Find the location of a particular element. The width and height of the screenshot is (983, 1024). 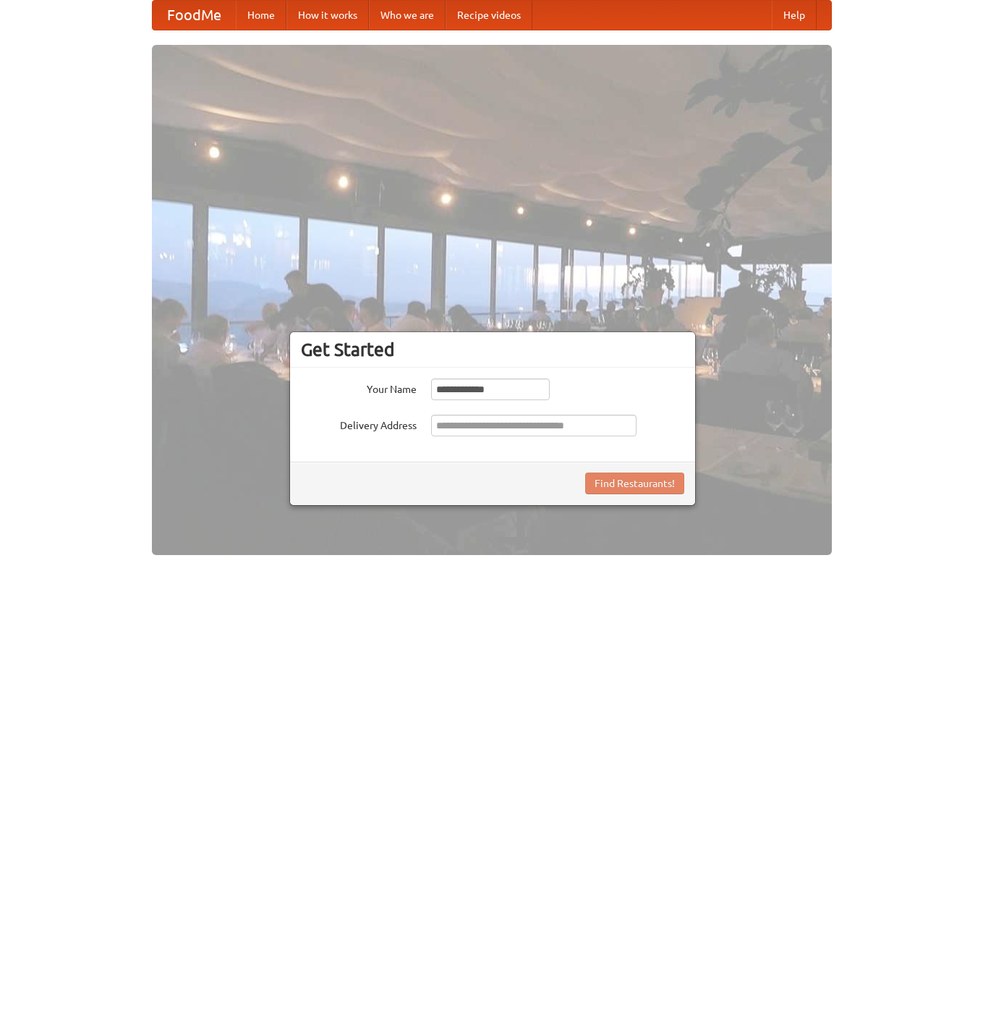

label: Your Name is located at coordinates (359, 387).